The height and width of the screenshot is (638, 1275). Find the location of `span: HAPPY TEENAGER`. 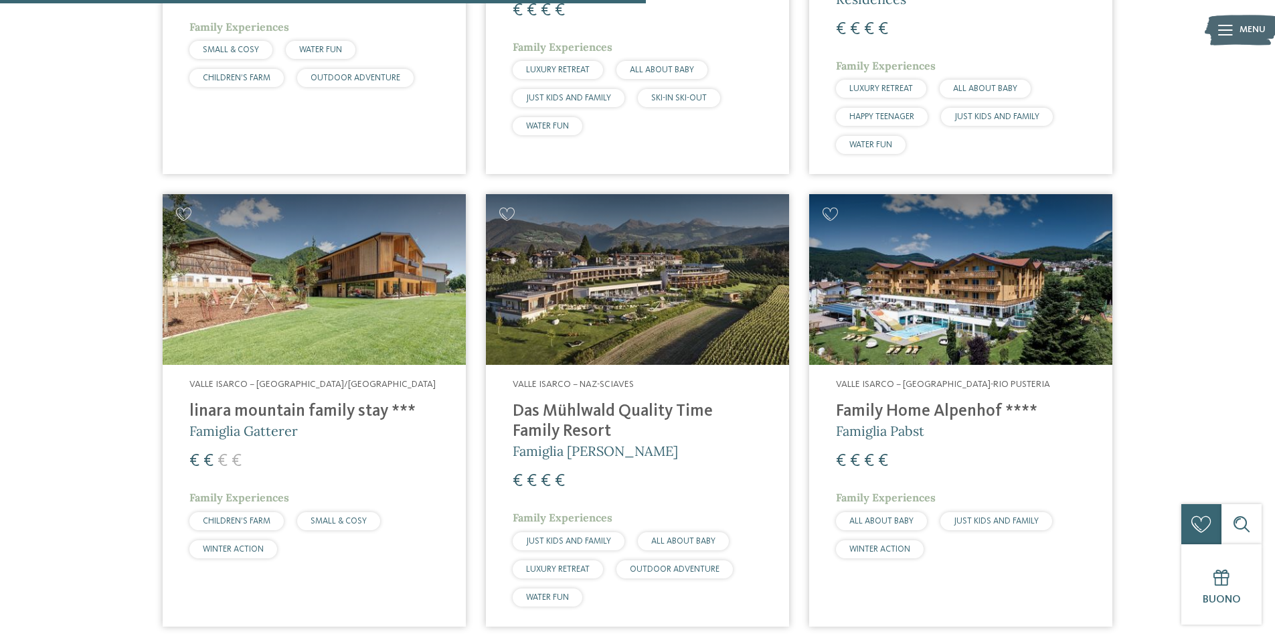

span: HAPPY TEENAGER is located at coordinates (881, 116).